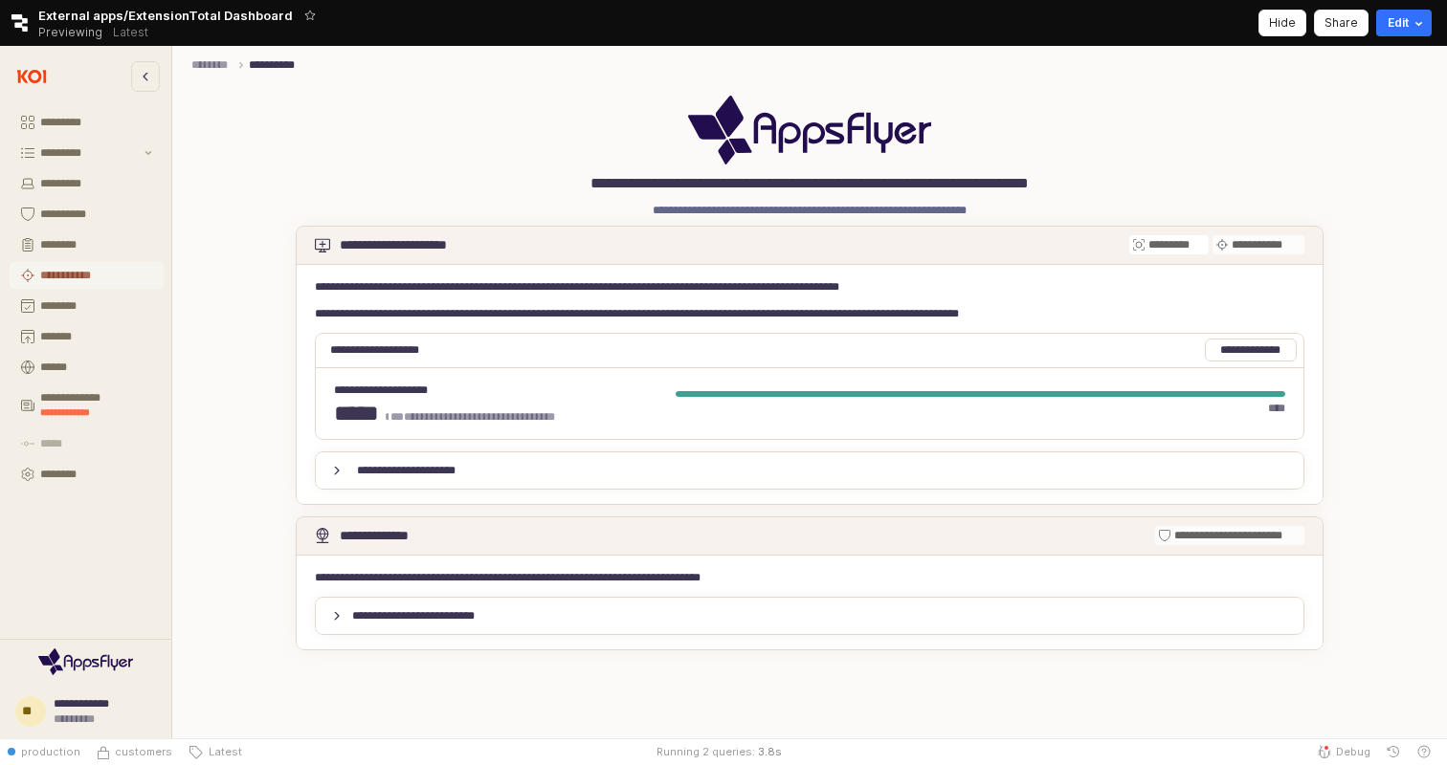 The width and height of the screenshot is (1447, 765). Describe the element at coordinates (356, 413) in the screenshot. I see `span: 1,464` at that location.